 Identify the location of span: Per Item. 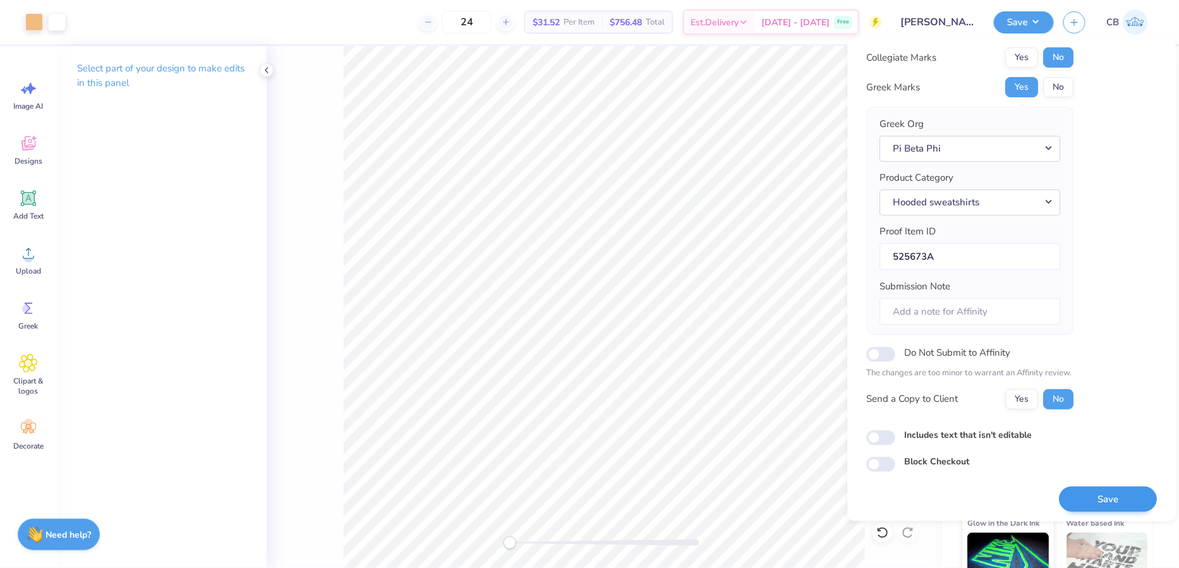
(579, 22).